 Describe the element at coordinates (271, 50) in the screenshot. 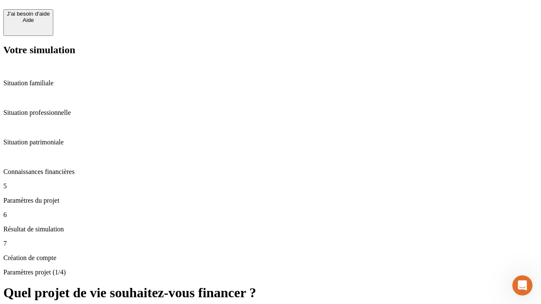

I see `h2: Votre simulation` at that location.